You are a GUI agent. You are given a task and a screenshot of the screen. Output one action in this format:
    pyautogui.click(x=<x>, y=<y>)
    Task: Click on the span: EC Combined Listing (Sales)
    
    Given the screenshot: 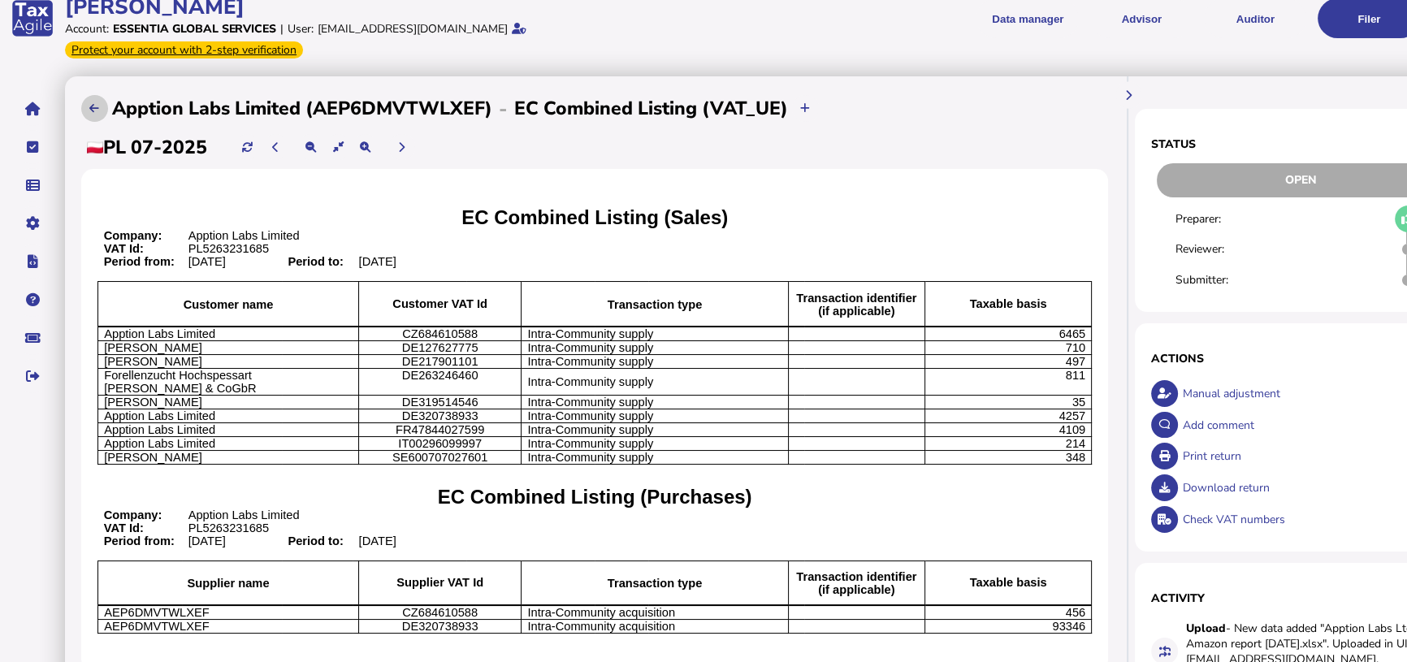 What is the action you would take?
    pyautogui.click(x=595, y=217)
    